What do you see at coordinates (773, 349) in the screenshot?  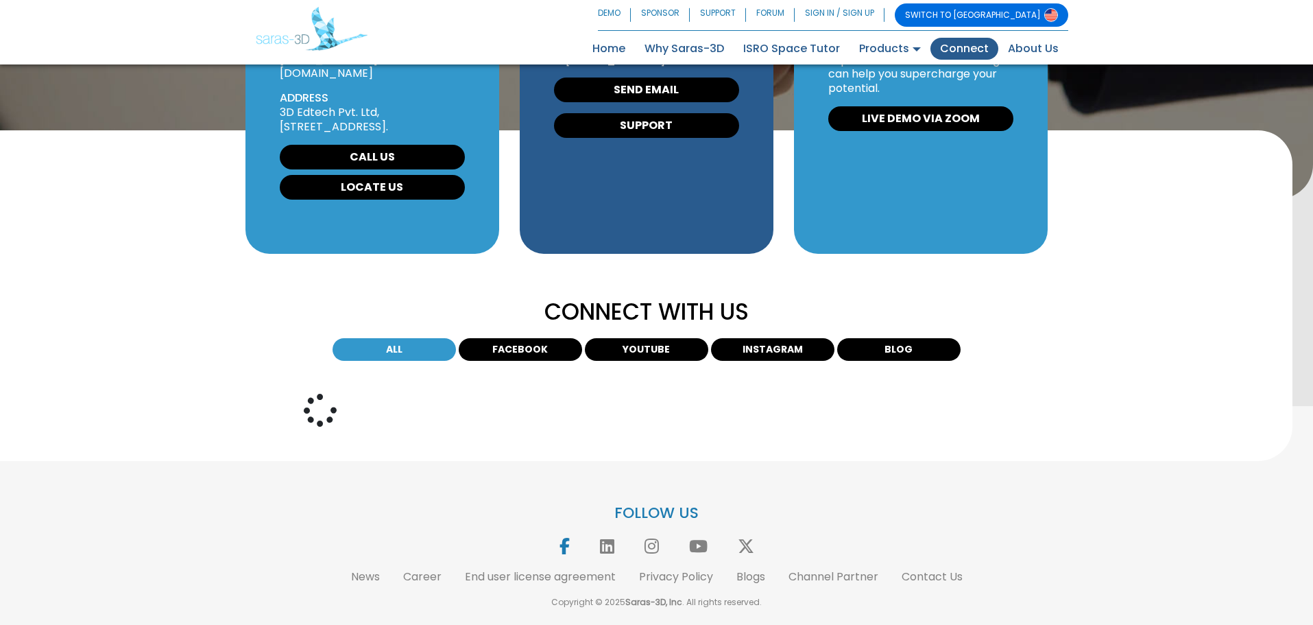 I see `button: INSTAGRAM` at bounding box center [773, 349].